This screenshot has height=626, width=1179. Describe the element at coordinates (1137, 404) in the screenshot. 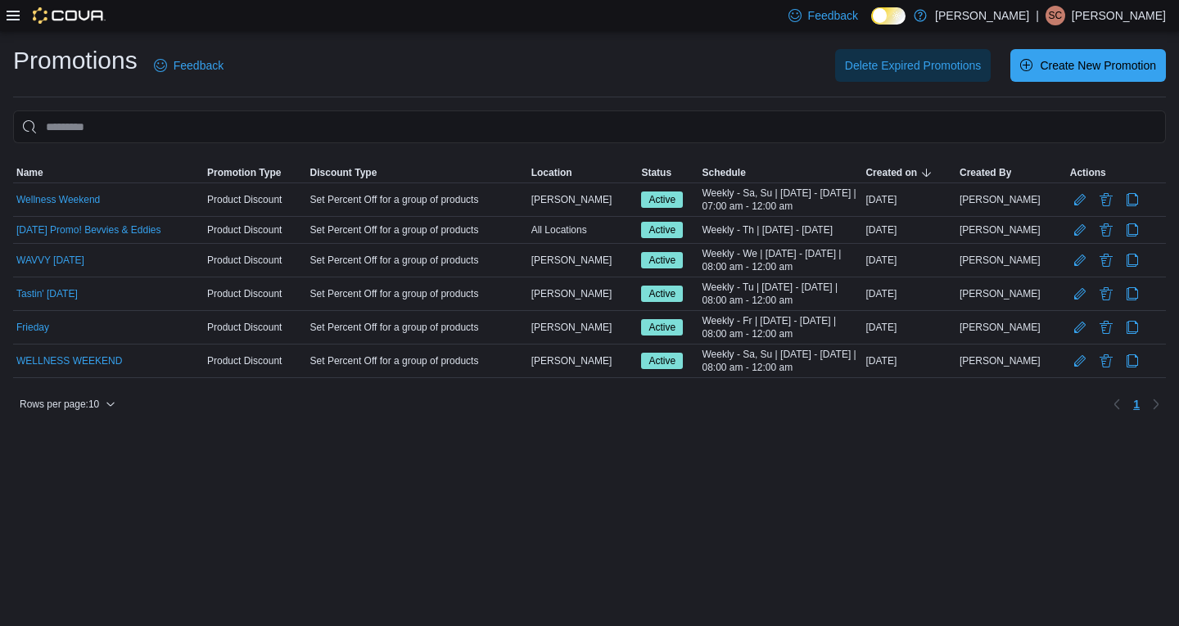

I see `button: Page 1 of 1` at that location.